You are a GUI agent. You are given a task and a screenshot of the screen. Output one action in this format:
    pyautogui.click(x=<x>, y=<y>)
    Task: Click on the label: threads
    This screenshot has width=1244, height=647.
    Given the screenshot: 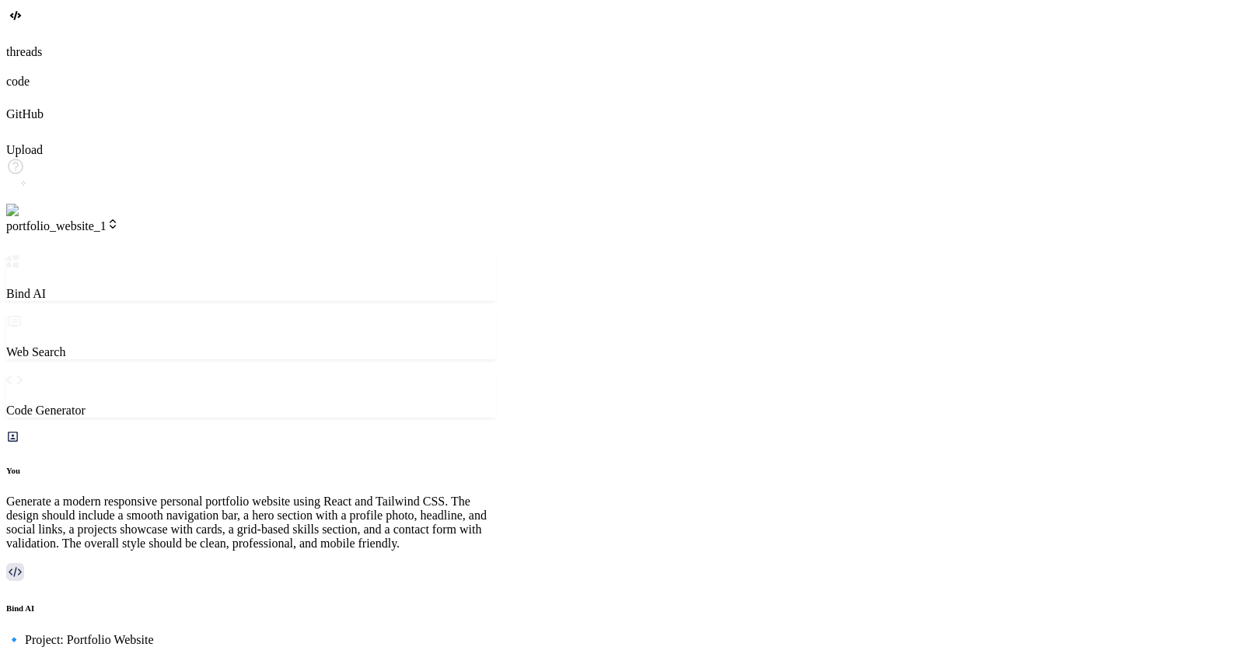 What is the action you would take?
    pyautogui.click(x=24, y=51)
    